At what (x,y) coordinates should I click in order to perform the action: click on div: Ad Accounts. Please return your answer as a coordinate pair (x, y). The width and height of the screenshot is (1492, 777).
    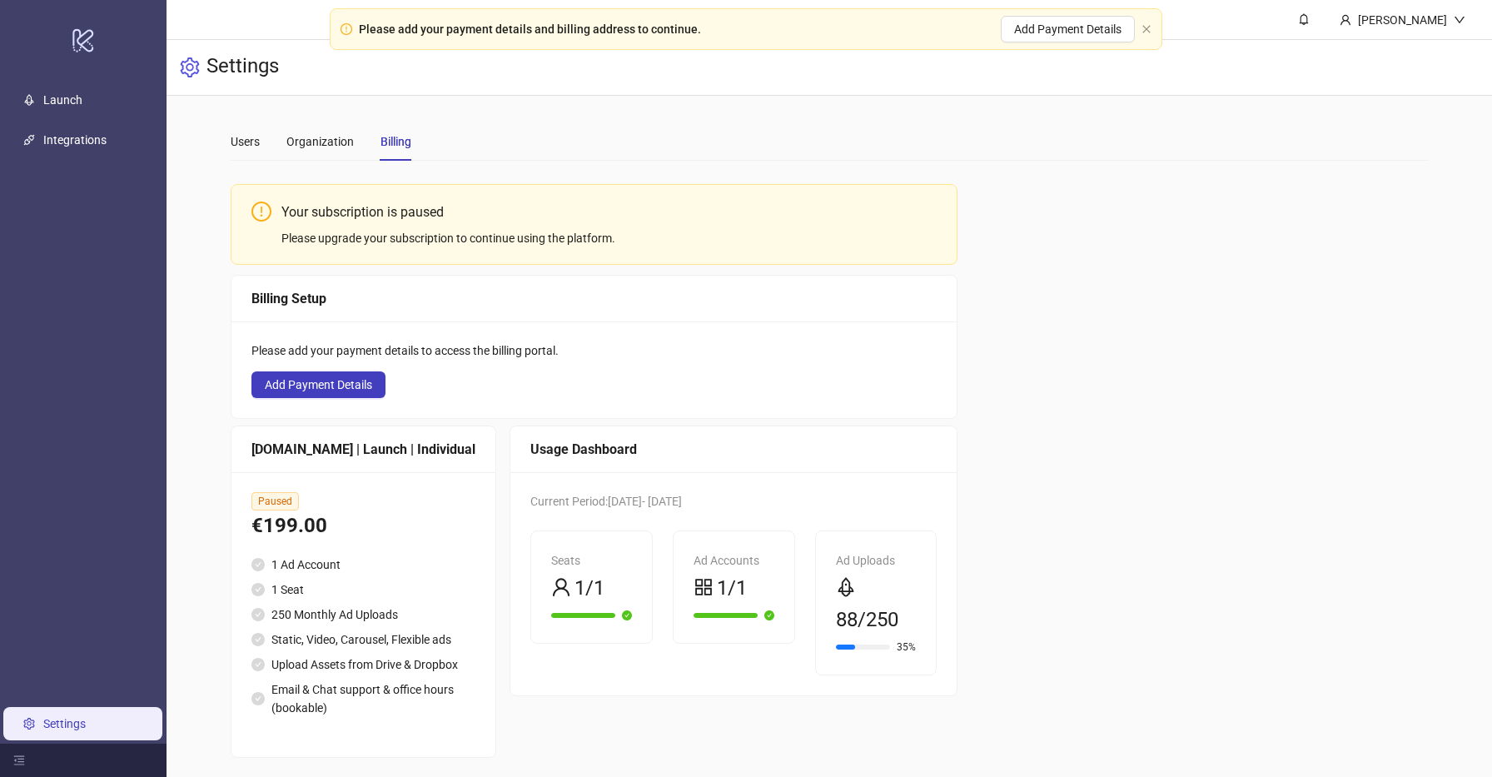
    Looking at the image, I should click on (733, 560).